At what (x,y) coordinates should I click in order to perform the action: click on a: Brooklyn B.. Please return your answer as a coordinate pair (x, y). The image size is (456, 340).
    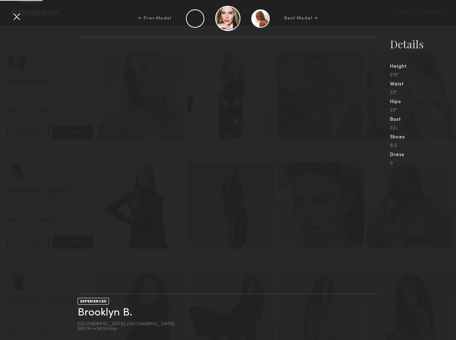
    Looking at the image, I should click on (105, 313).